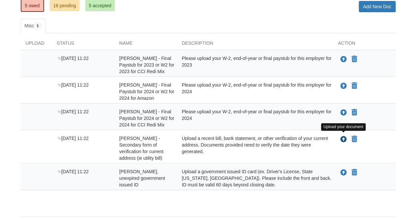 The image size is (416, 219). I want to click on button: Upload James Kessler - Final Paystub for 2023 or W2 for 2023 for CCI Redi Mix, so click(344, 59).